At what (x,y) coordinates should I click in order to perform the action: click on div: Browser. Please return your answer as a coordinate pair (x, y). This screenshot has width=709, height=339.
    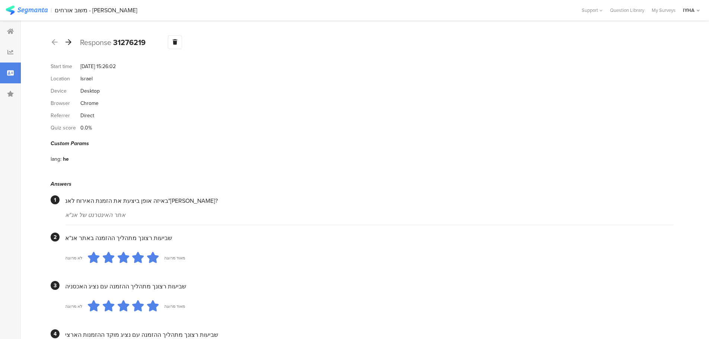
    Looking at the image, I should click on (66, 103).